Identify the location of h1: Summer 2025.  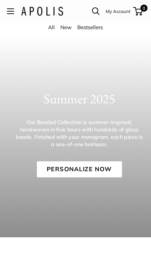
(79, 98).